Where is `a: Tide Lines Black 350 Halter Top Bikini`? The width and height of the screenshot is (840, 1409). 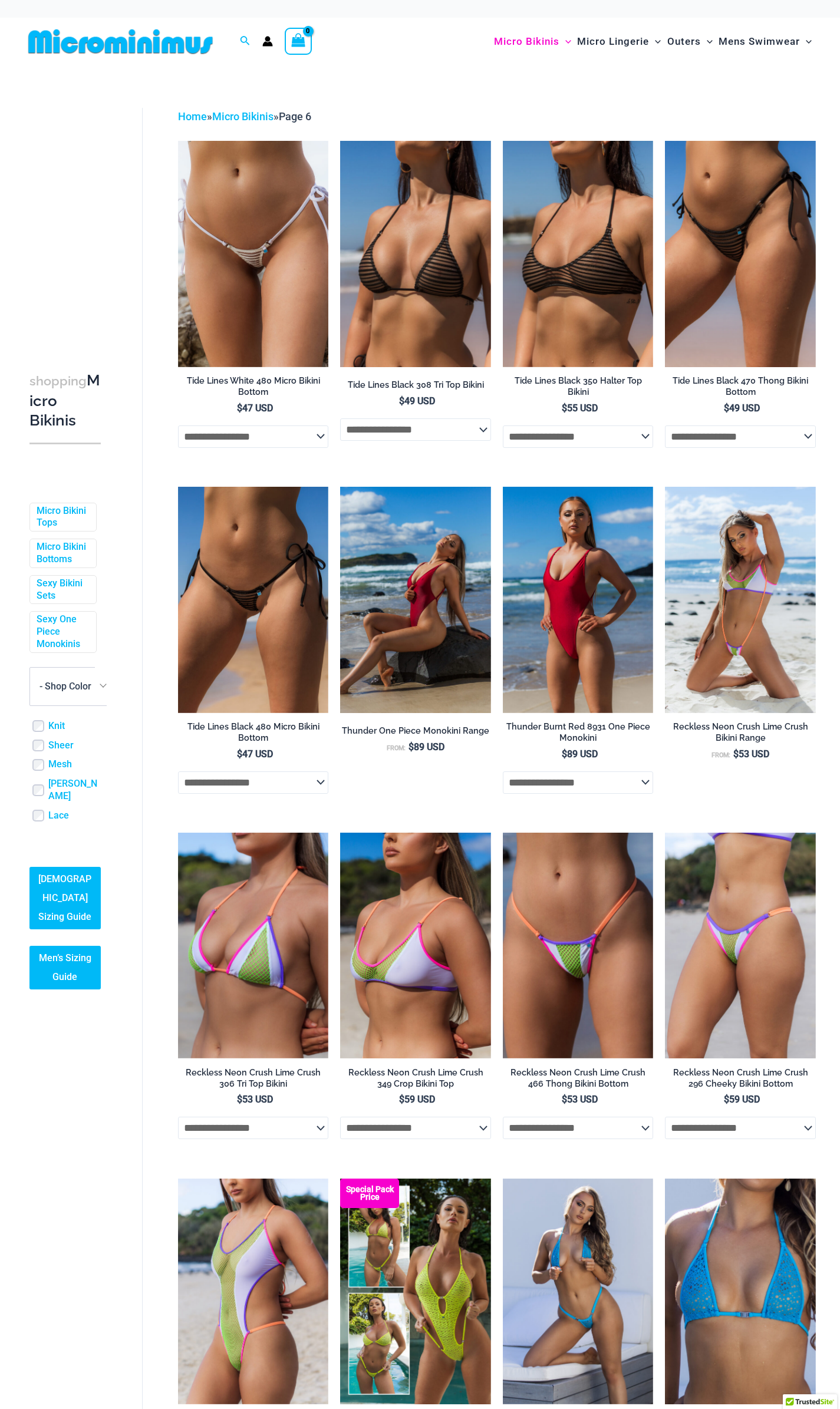
a: Tide Lines Black 350 Halter Top Bikini is located at coordinates (578, 388).